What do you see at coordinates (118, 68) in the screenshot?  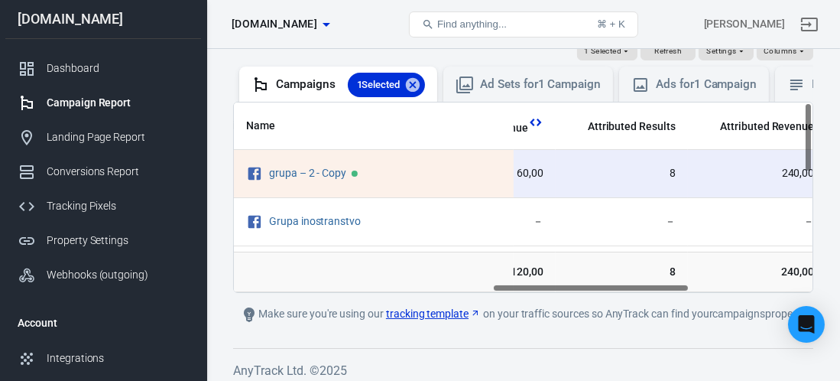 I see `div: Dashboard` at bounding box center [118, 68].